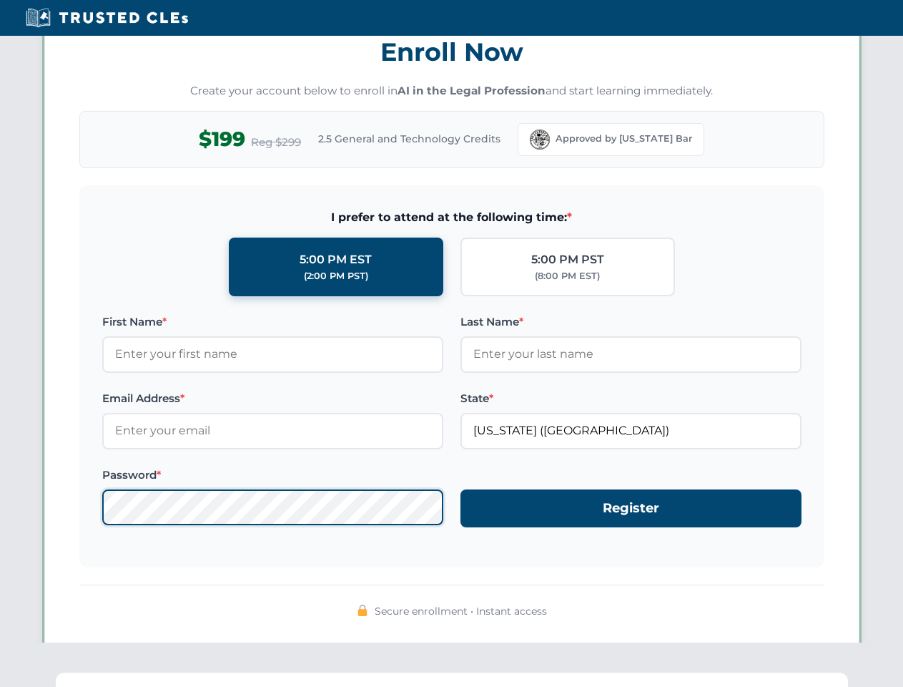 This screenshot has height=687, width=903. I want to click on input: Florida (FL), so click(631, 431).